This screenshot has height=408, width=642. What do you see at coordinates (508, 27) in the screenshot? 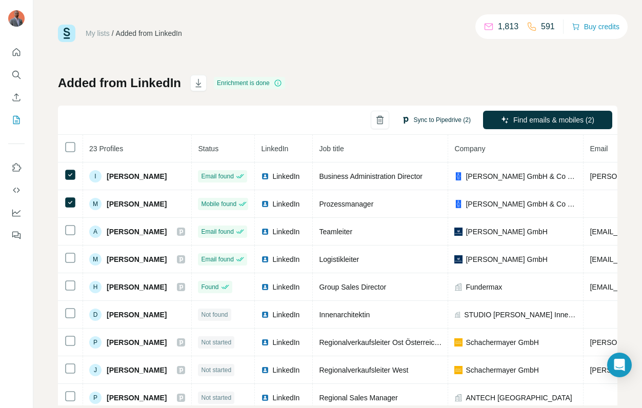
I see `p: 1,813` at bounding box center [508, 27].